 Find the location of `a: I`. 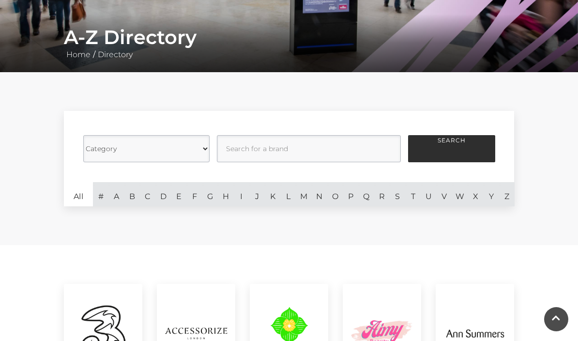

a: I is located at coordinates (241, 194).